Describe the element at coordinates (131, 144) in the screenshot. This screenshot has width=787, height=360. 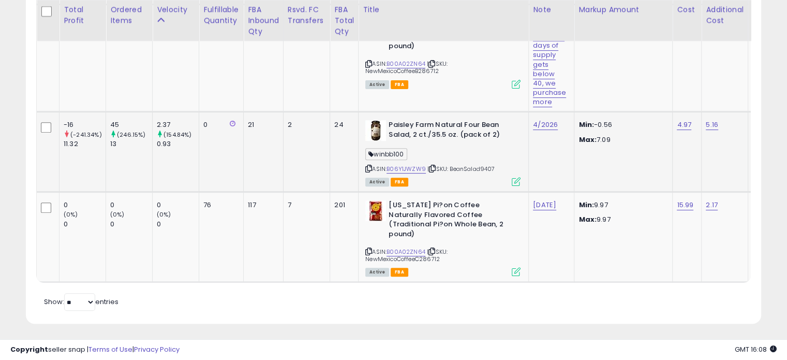
I see `div: 13` at that location.